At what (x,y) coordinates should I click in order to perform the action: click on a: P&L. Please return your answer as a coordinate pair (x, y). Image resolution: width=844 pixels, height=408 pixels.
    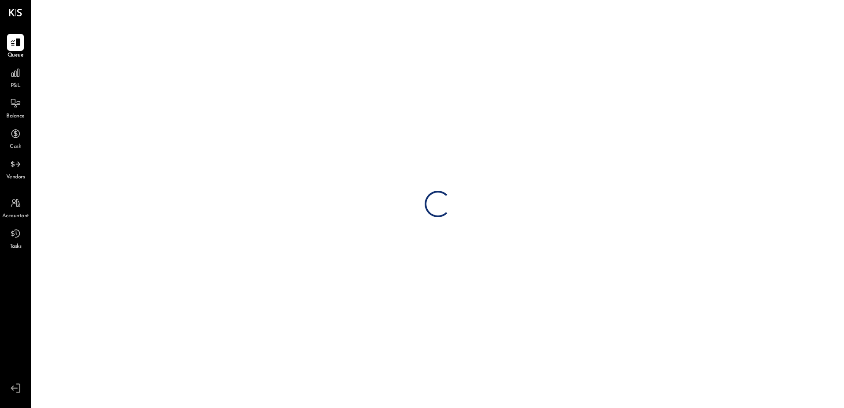
    Looking at the image, I should click on (15, 77).